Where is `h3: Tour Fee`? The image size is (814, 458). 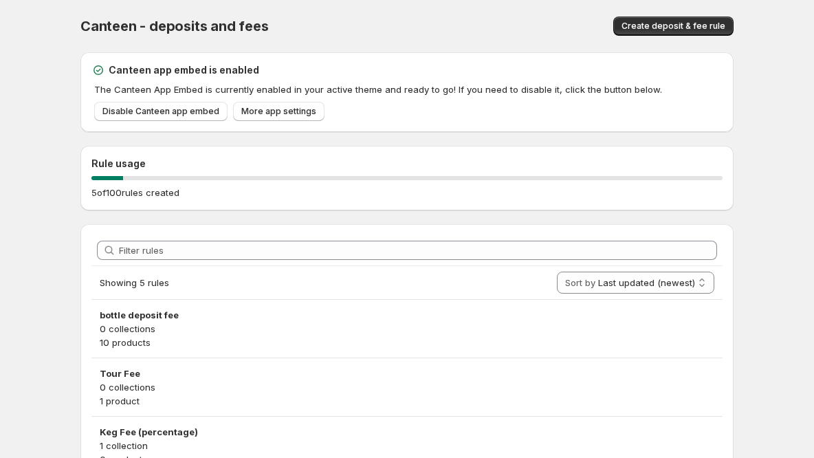 h3: Tour Fee is located at coordinates (407, 373).